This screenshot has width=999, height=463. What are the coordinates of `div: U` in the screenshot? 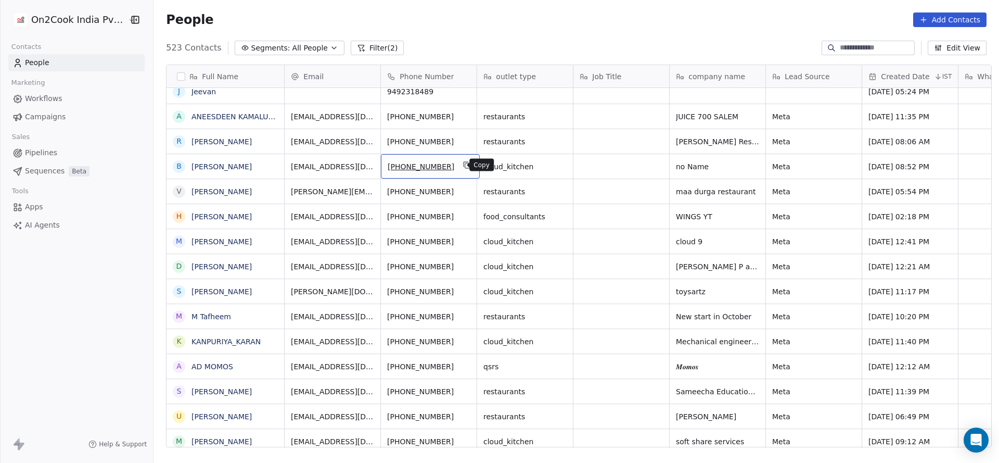 It's located at (179, 416).